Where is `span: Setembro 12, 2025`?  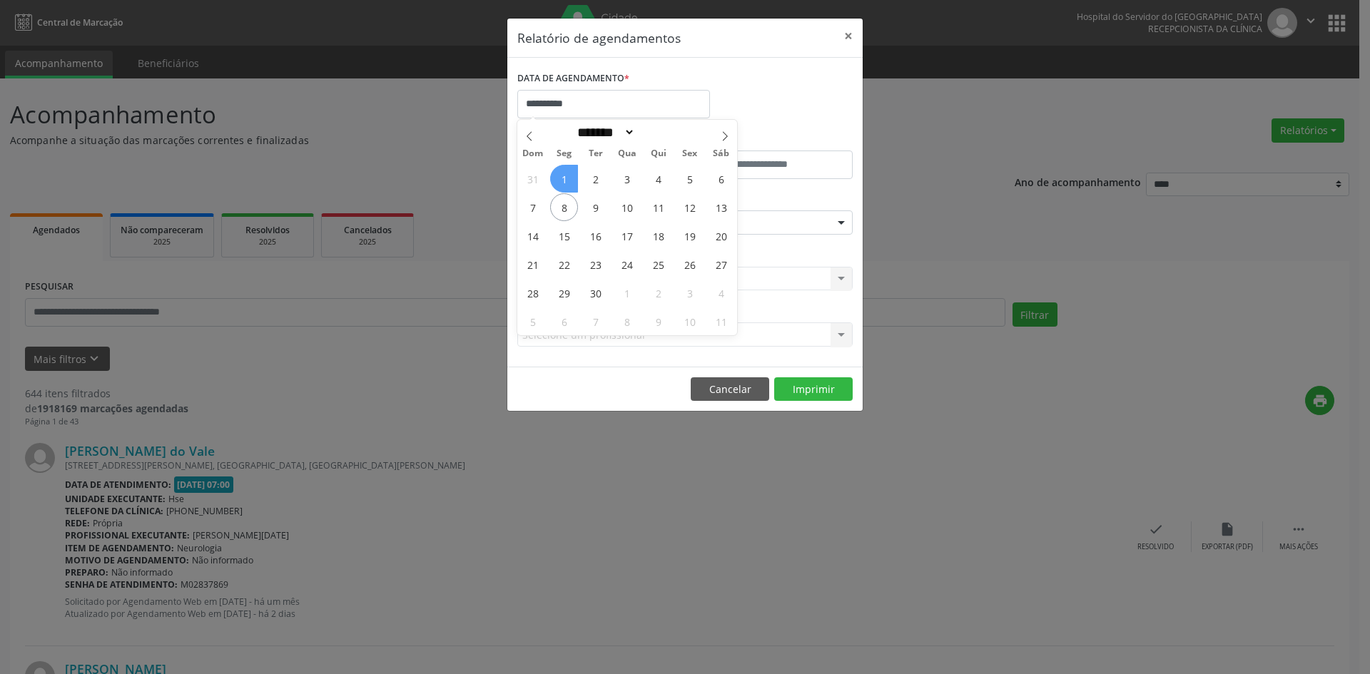
span: Setembro 12, 2025 is located at coordinates (689, 207).